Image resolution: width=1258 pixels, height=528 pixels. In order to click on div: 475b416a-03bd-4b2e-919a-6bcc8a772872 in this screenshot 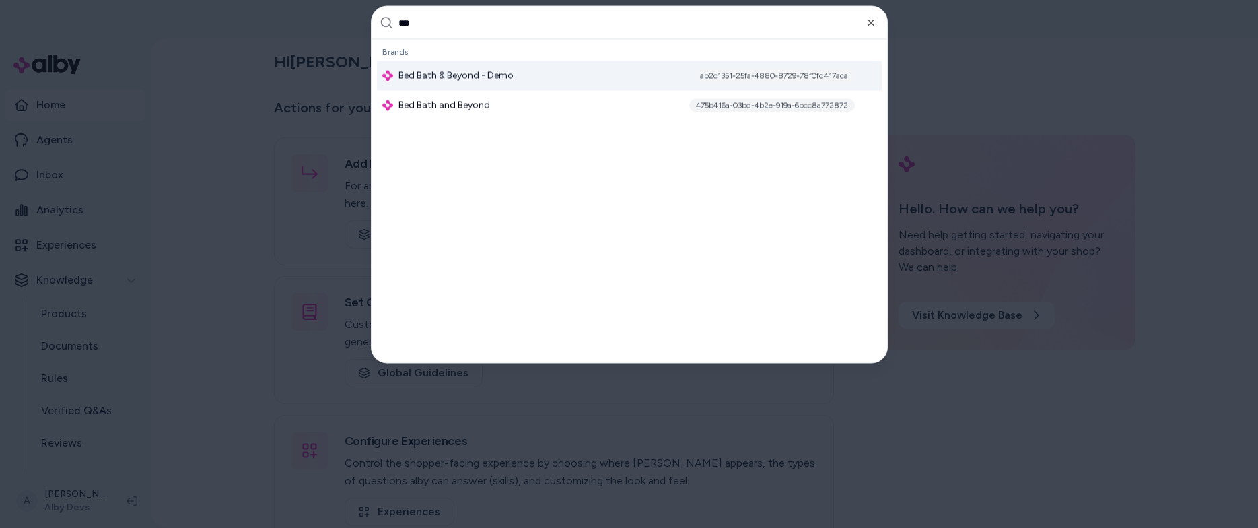, I will do `click(772, 106)`.